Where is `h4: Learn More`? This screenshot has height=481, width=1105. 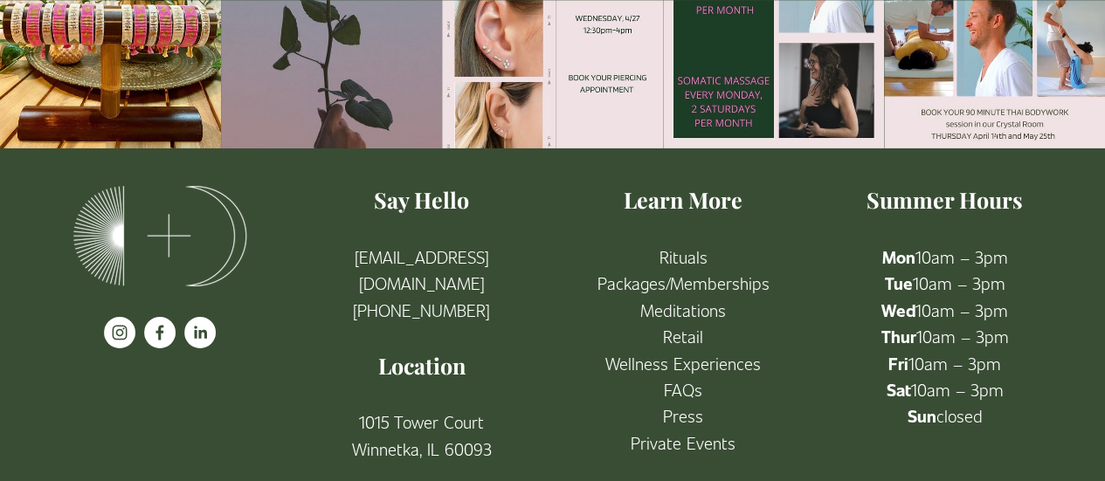
h4: Learn More is located at coordinates (683, 200).